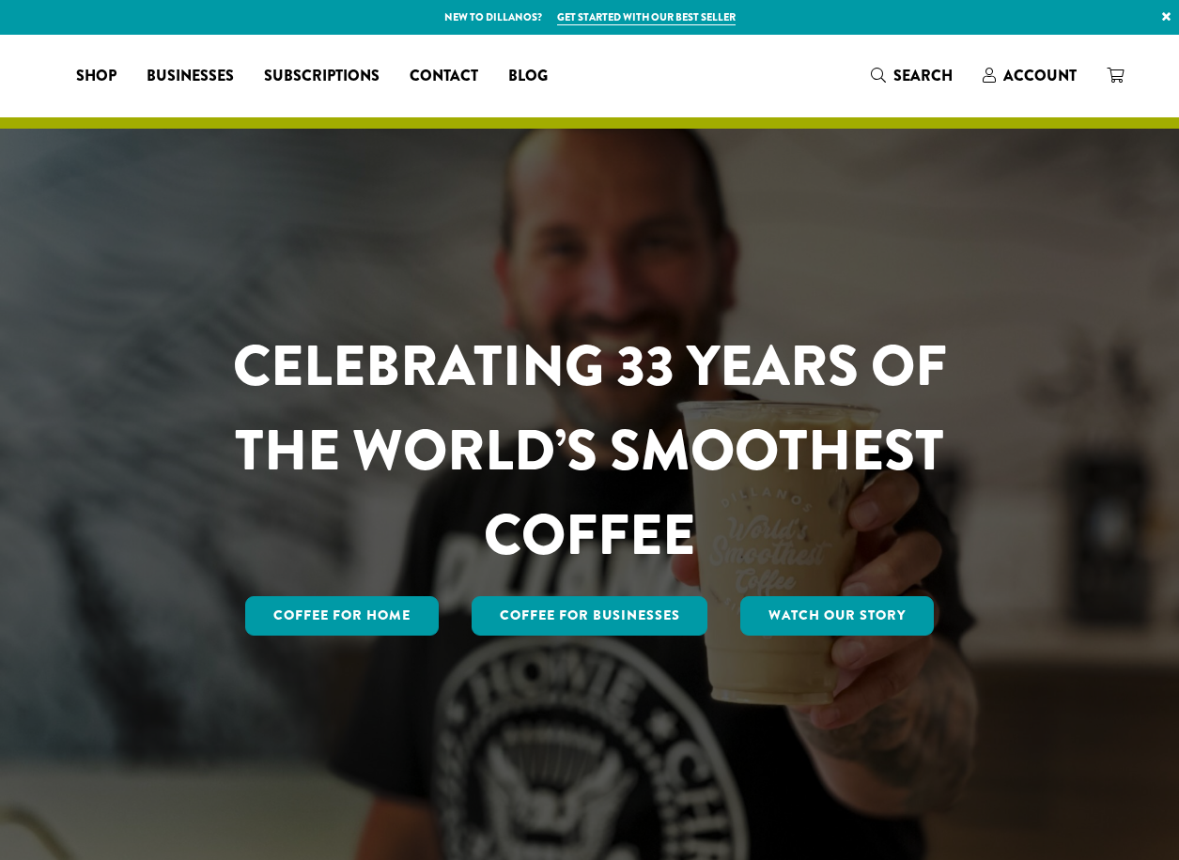 The image size is (1179, 860). Describe the element at coordinates (443, 76) in the screenshot. I see `span: Contact` at that location.